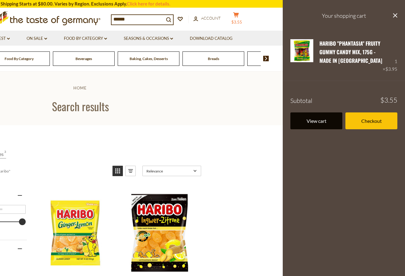 This screenshot has width=405, height=276. Describe the element at coordinates (302, 50) in the screenshot. I see `img: Haribo "Phantasia" Fruity Gummy Candy Mix, 175g - Made in Germany` at that location.